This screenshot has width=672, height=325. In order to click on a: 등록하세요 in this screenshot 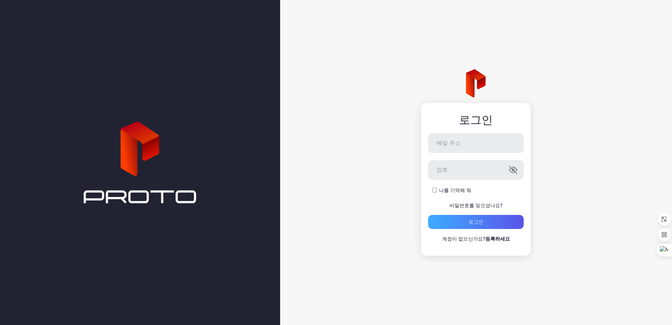, I will do `click(498, 238)`.